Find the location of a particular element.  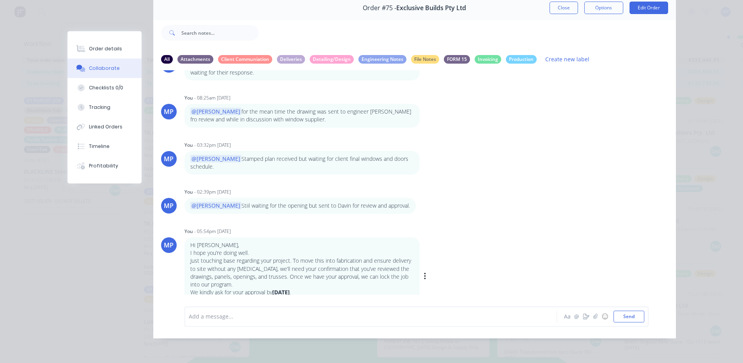

div: File Notes is located at coordinates (425, 59).